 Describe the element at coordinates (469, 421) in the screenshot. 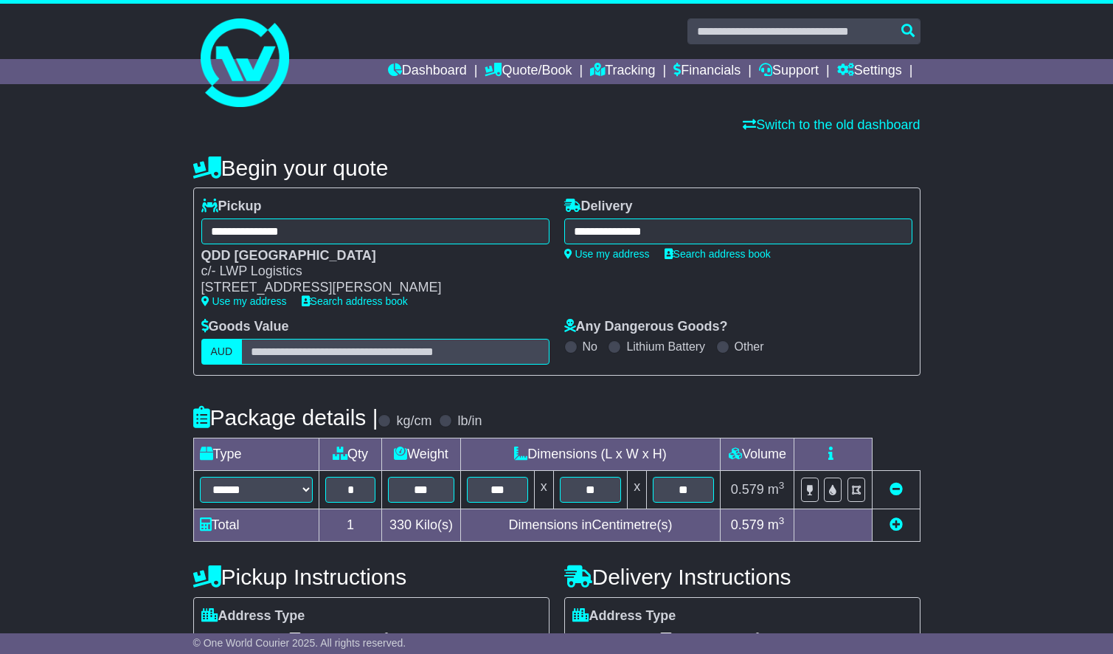

I see `label: lb/in` at that location.